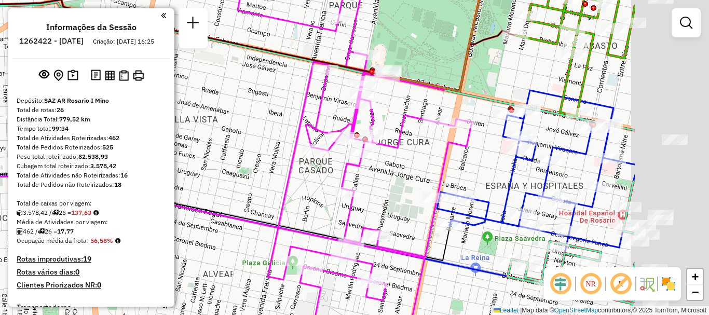 This screenshot has height=315, width=709. Describe the element at coordinates (114, 137) in the screenshot. I see `strong: 462` at that location.